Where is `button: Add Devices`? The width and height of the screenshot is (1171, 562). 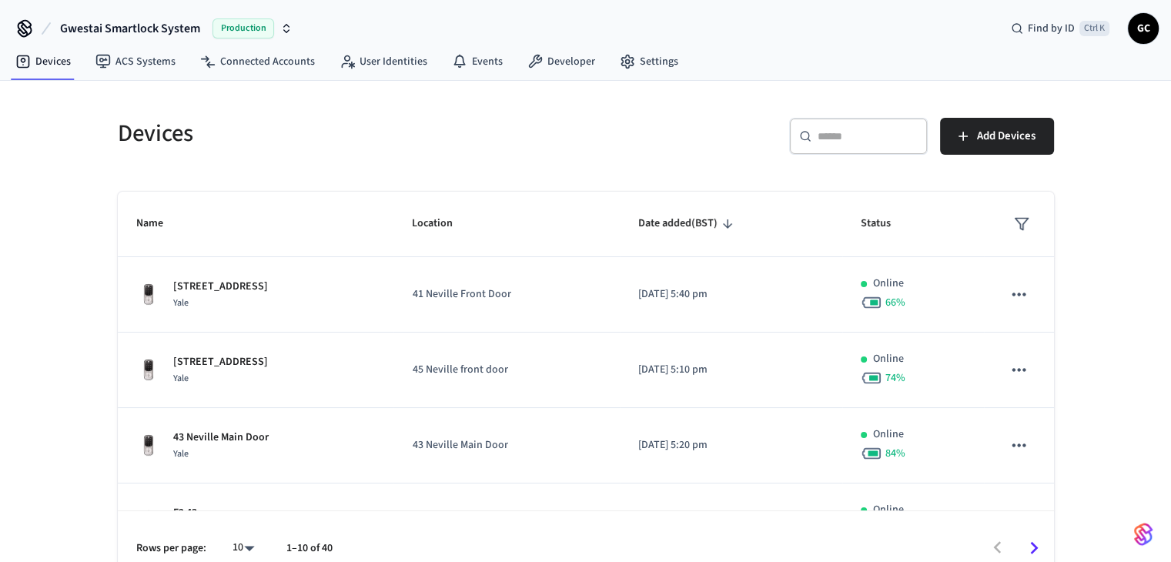 button: Add Devices is located at coordinates (997, 136).